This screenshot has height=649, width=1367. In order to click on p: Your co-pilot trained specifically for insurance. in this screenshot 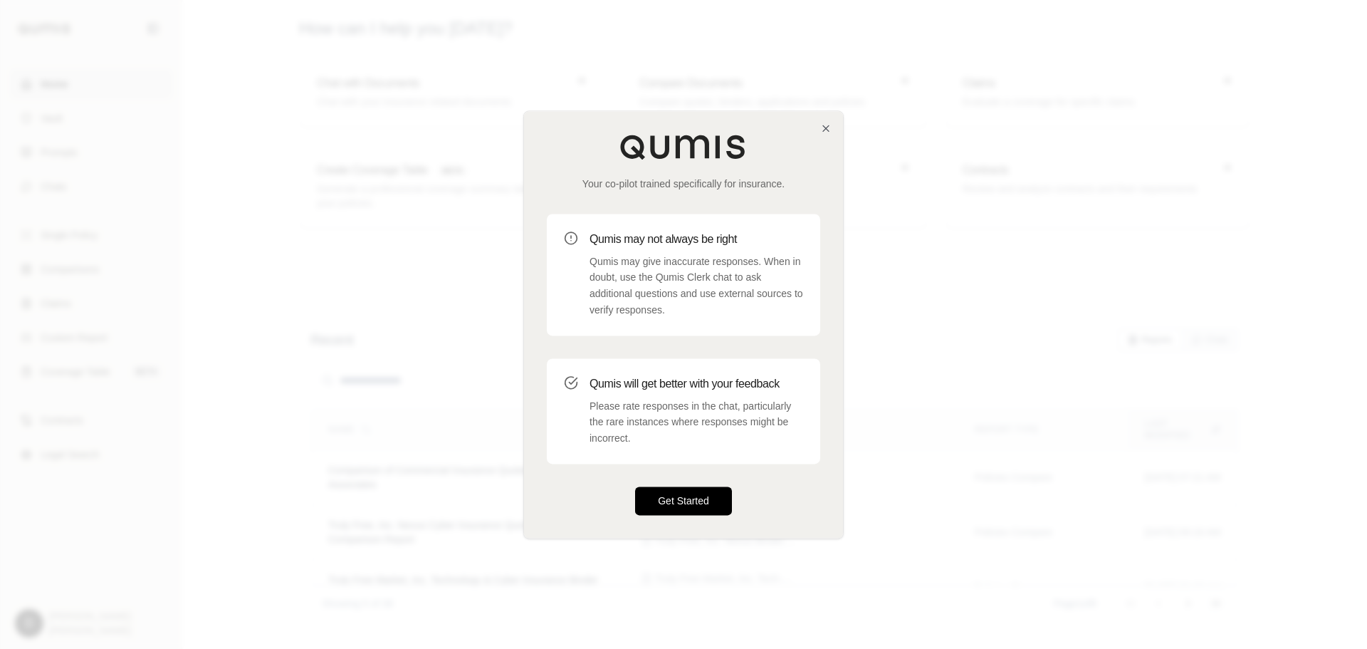, I will do `click(684, 184)`.